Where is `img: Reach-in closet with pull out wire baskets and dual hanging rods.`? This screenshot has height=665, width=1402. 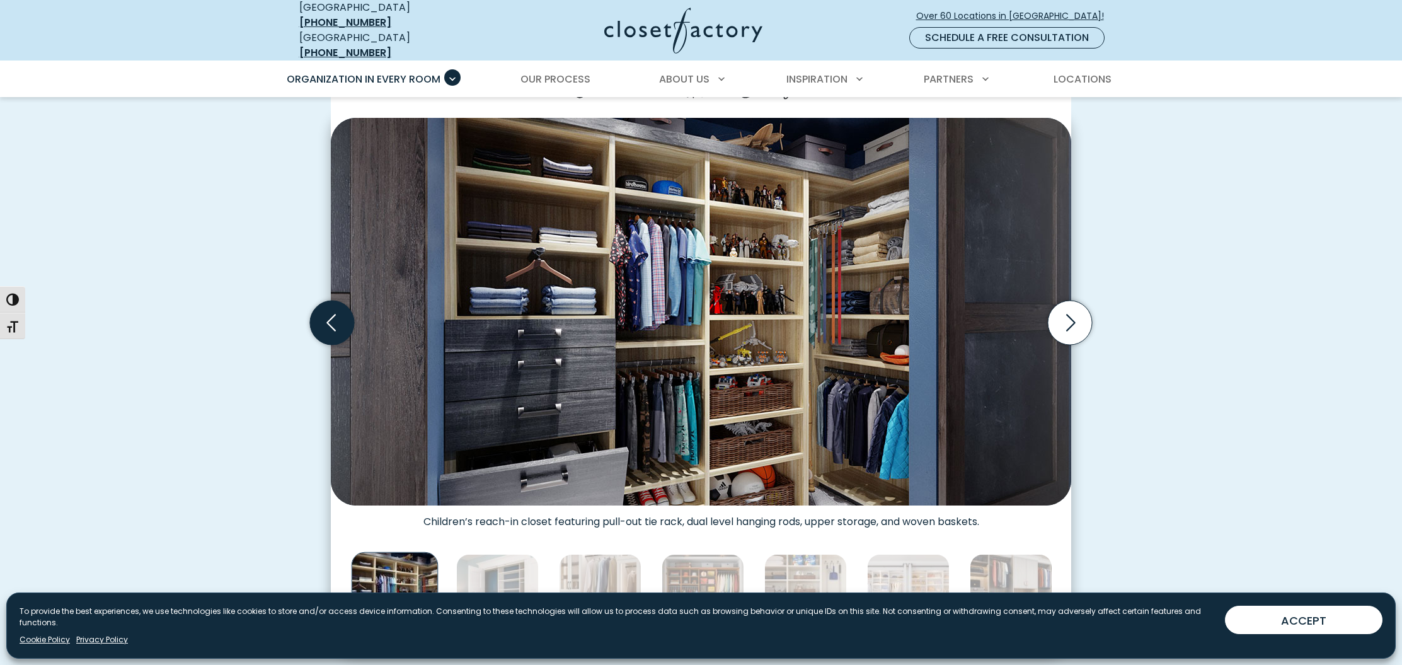
img: Reach-in closet with pull out wire baskets and dual hanging rods. is located at coordinates (497, 595).